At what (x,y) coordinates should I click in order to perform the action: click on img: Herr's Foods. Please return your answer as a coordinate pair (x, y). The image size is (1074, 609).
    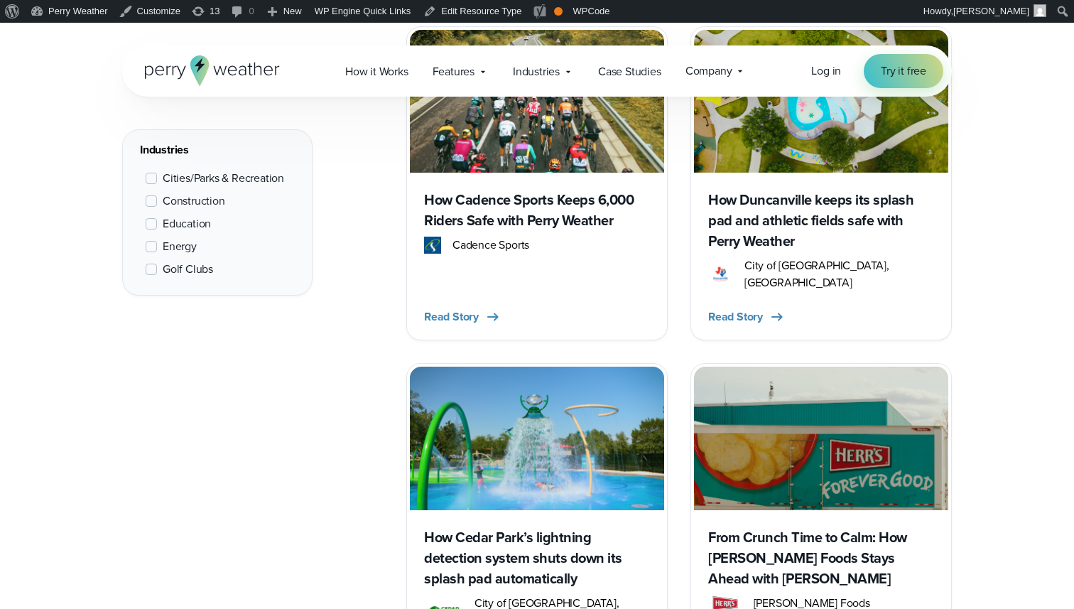
    Looking at the image, I should click on (821, 438).